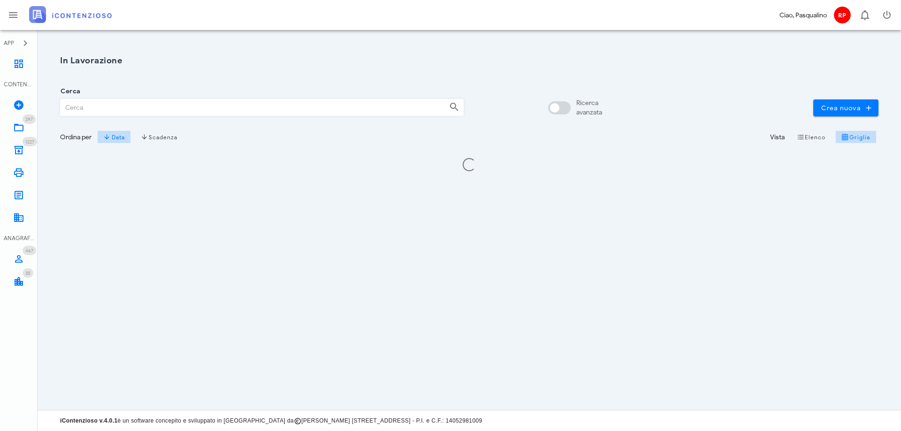 This screenshot has width=901, height=431. I want to click on span: 467, so click(29, 251).